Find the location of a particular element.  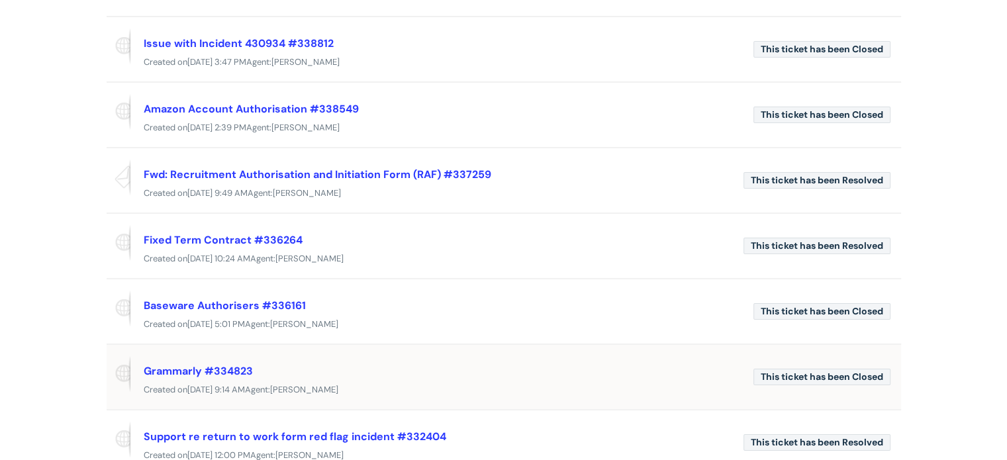

a: Grammarly #334823 is located at coordinates (198, 371).